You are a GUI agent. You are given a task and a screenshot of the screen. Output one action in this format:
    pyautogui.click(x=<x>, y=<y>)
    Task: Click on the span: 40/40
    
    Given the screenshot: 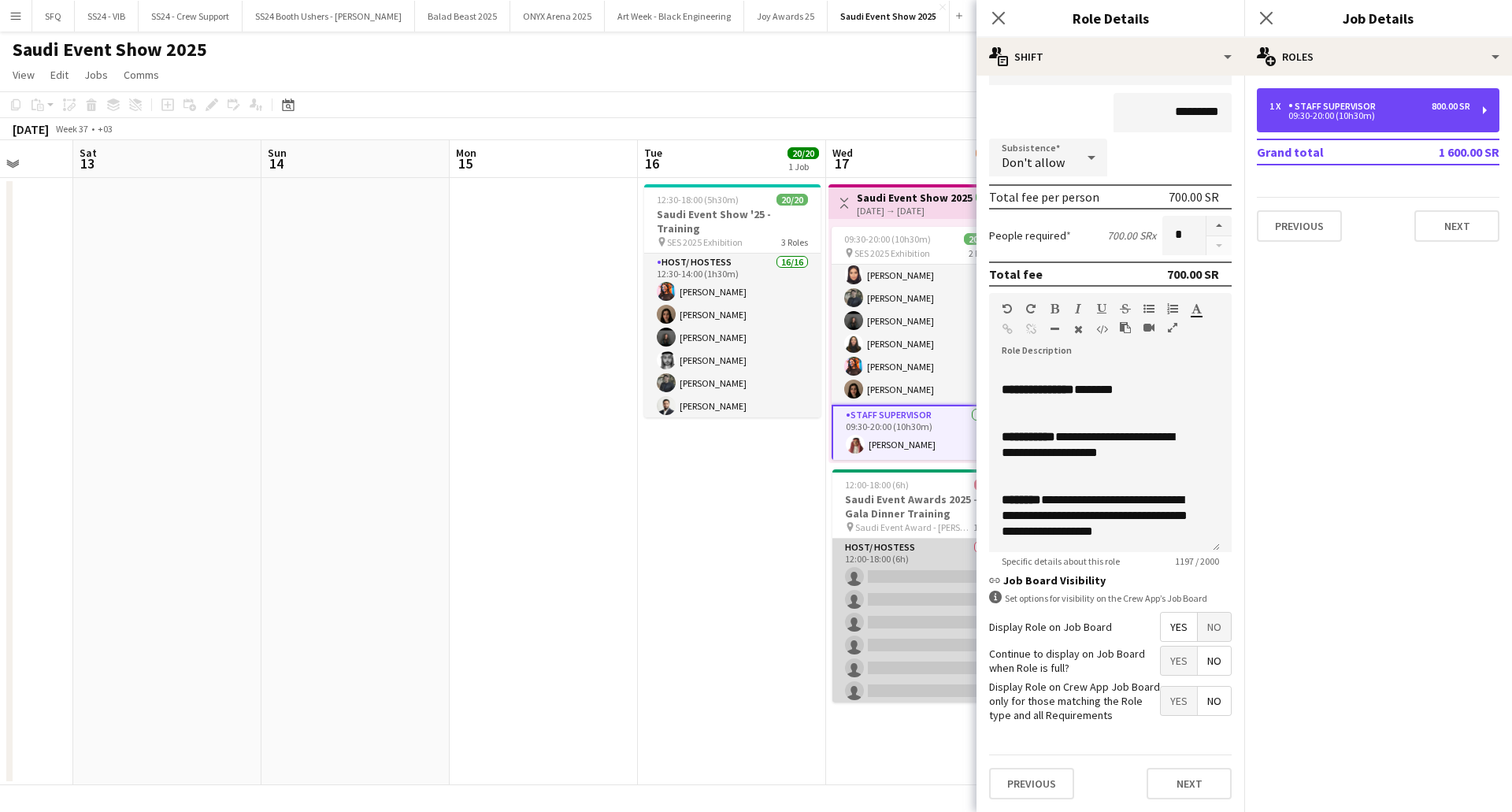 What is the action you would take?
    pyautogui.click(x=992, y=197)
    